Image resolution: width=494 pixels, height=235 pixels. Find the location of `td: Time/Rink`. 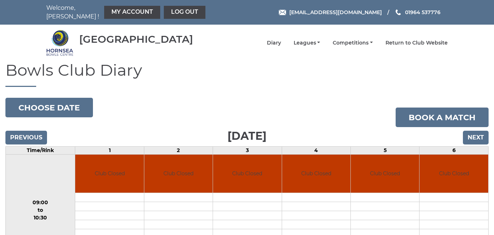

td: Time/Rink is located at coordinates (40, 150).